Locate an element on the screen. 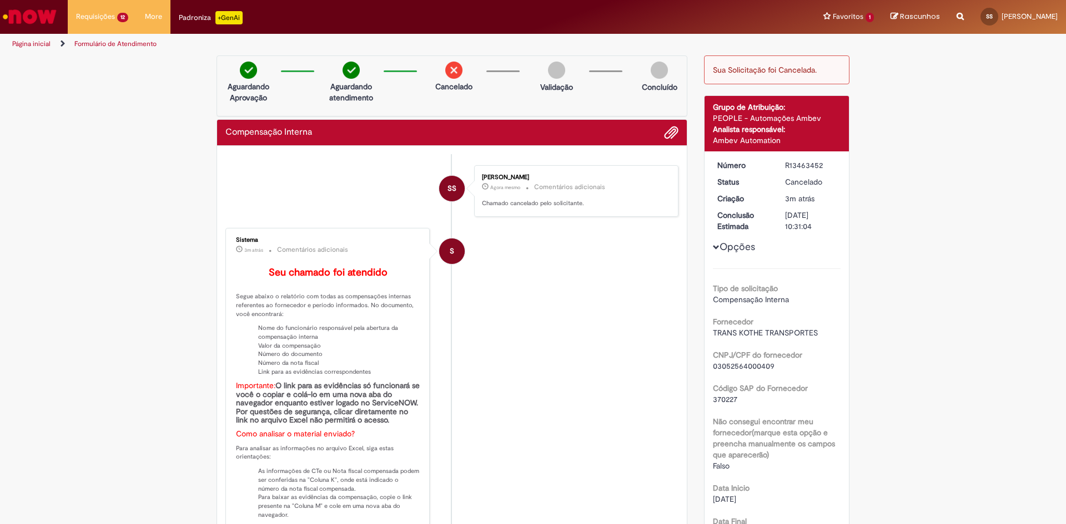 The image size is (1066, 524). span: 03052564000409 is located at coordinates (743, 366).